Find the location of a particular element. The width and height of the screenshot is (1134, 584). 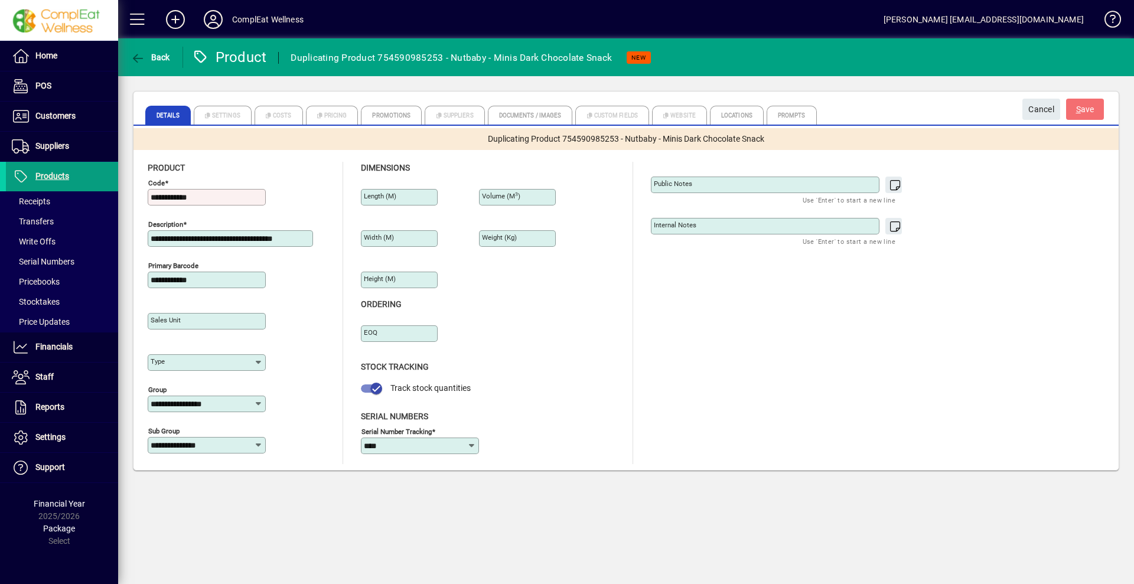

span: Transfers is located at coordinates (32, 221).